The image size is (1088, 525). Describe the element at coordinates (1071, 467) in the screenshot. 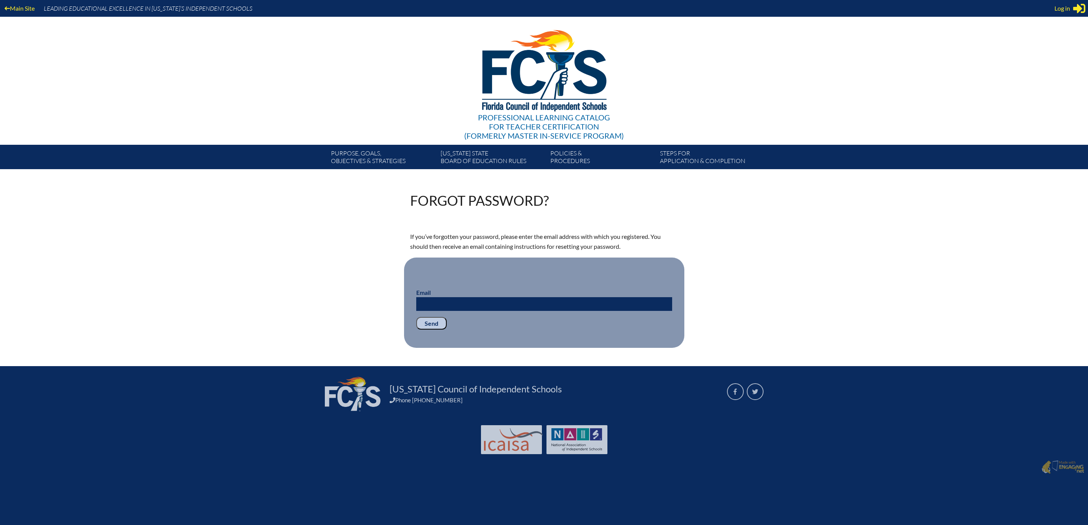

I see `p: Made with` at that location.